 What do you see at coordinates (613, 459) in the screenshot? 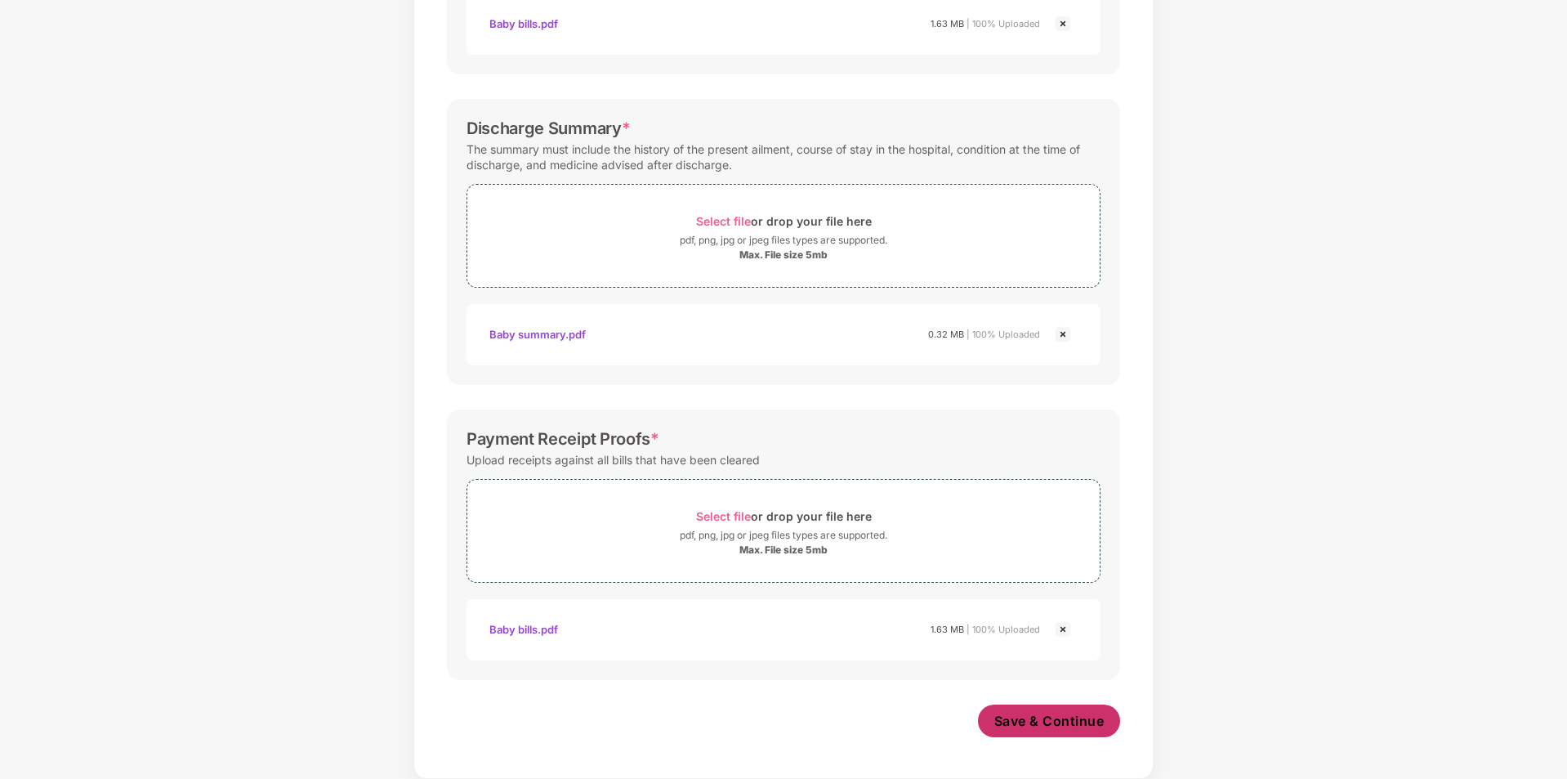
I see `div: Upload receipts against all bills that have been cleared` at bounding box center [613, 459].